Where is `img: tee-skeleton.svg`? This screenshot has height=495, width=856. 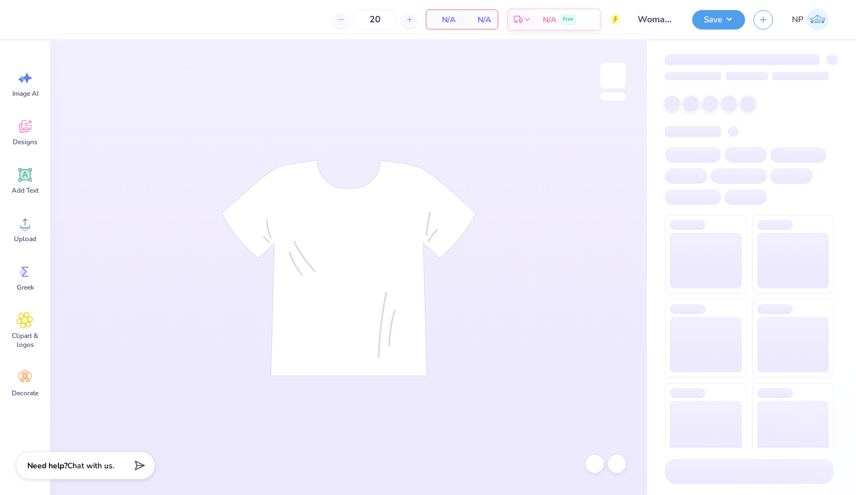
img: tee-skeleton.svg is located at coordinates (349, 268).